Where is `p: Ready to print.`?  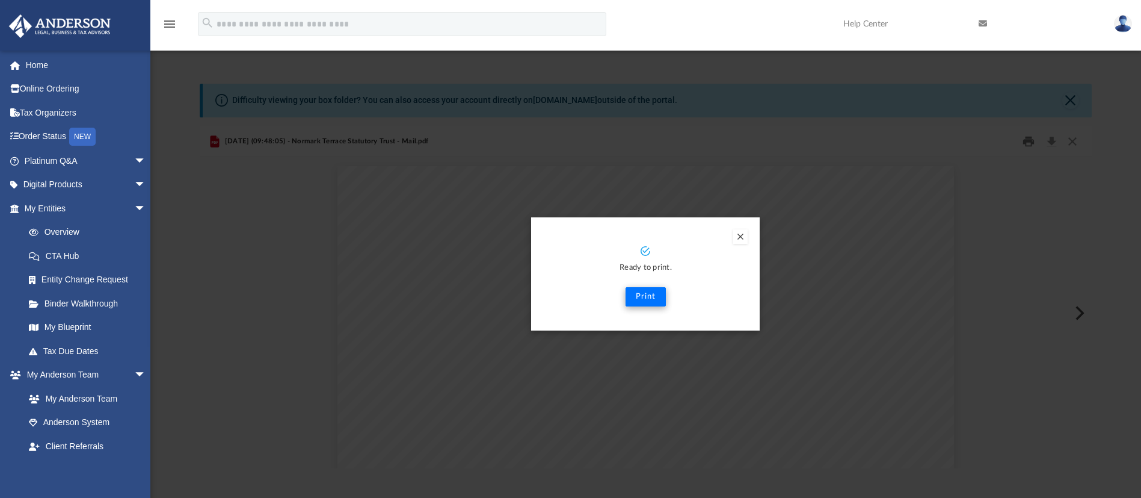
p: Ready to print. is located at coordinates (646, 268).